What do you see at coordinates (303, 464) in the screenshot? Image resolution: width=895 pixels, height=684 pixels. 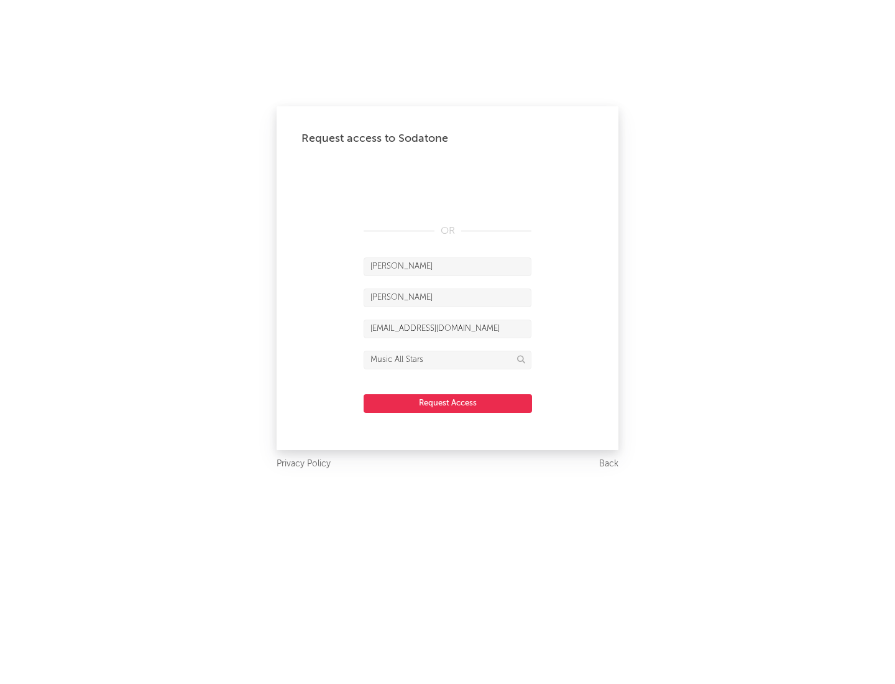 I see `a: Privacy Policy` at bounding box center [303, 464].